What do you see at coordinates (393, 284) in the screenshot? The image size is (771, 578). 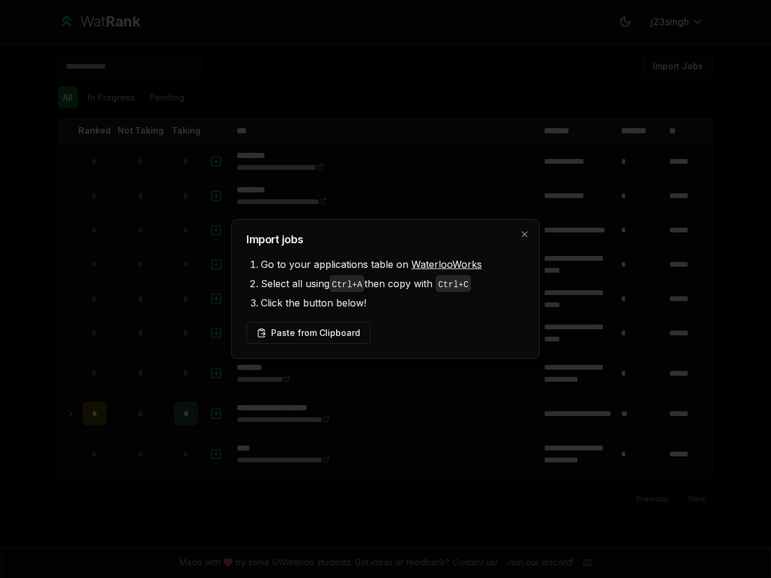 I see `li: Select all using then copy with` at bounding box center [393, 284].